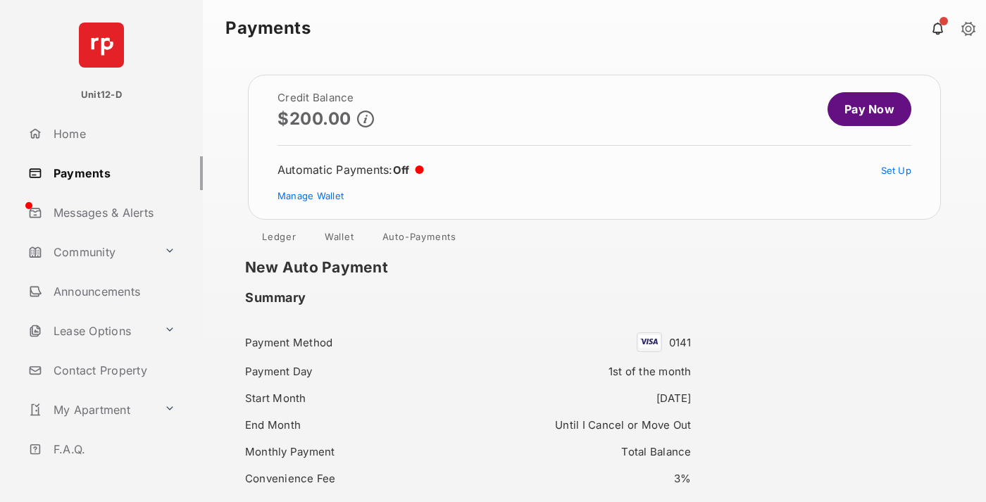  I want to click on div: Monthly Payment, so click(352, 451).